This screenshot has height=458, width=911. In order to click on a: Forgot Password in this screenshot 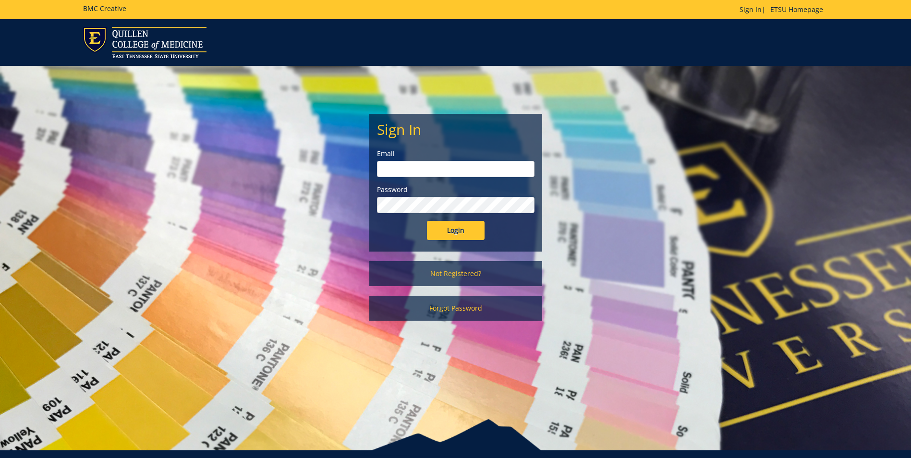, I will do `click(456, 308)`.